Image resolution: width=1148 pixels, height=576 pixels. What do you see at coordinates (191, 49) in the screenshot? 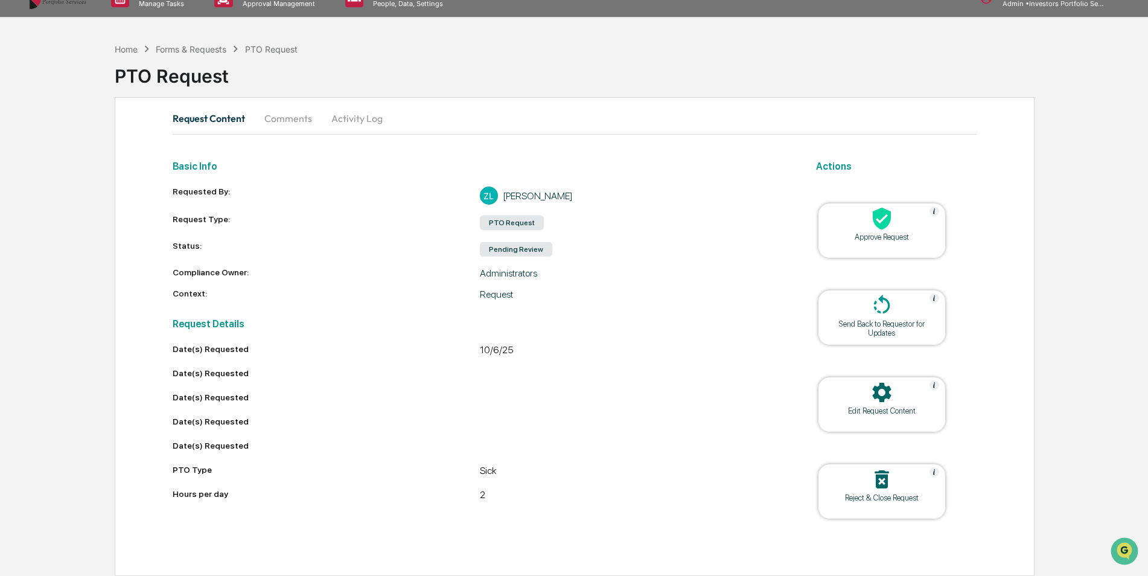
I see `div: Forms & Requests` at bounding box center [191, 49].